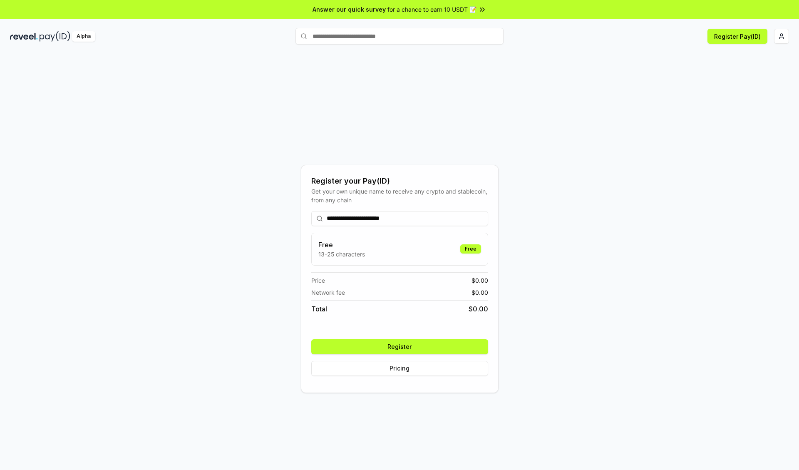 The width and height of the screenshot is (799, 470). I want to click on span: Total, so click(319, 309).